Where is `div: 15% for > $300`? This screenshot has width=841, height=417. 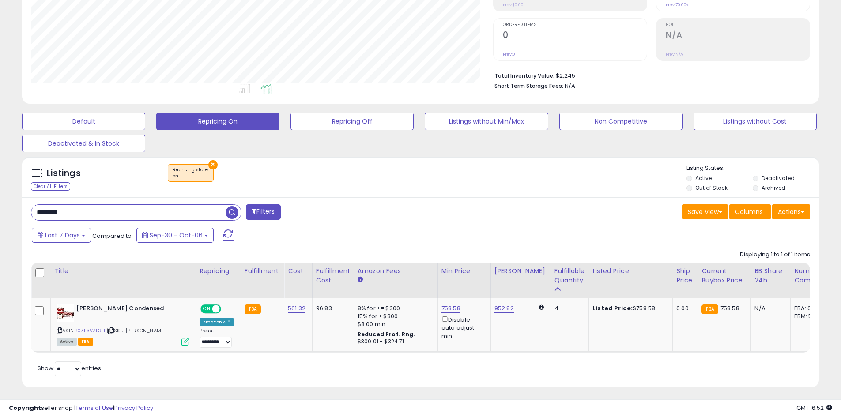 div: 15% for > $300 is located at coordinates (394, 316).